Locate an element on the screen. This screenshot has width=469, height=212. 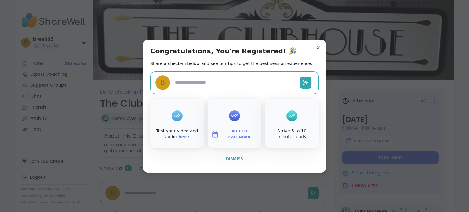
button: Dismiss is located at coordinates (234, 159).